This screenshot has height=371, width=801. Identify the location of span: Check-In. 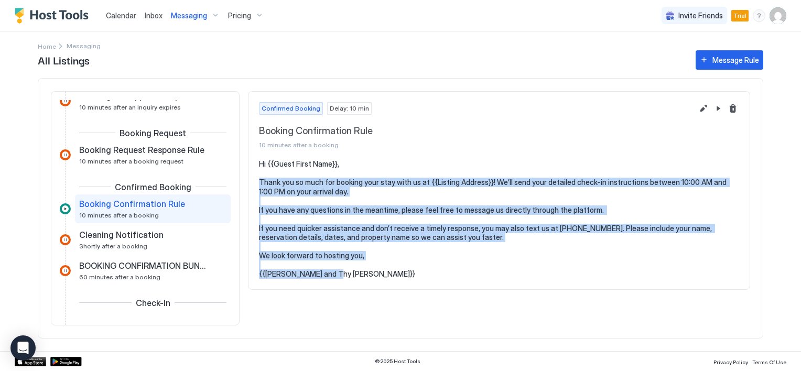
(153, 303).